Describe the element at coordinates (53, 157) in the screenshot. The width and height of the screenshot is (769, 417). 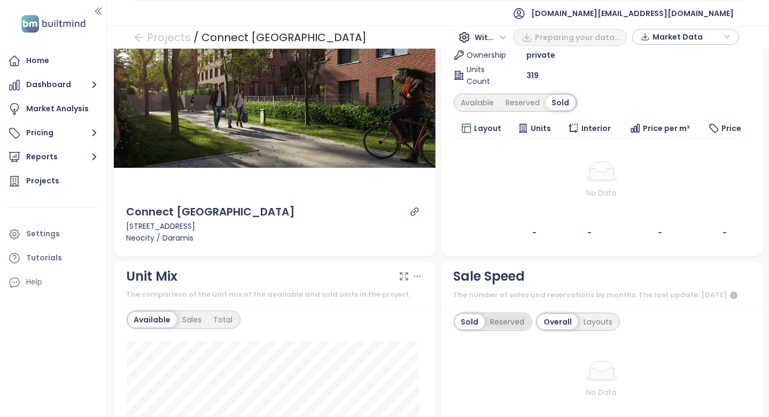
I see `button: Reports` at that location.